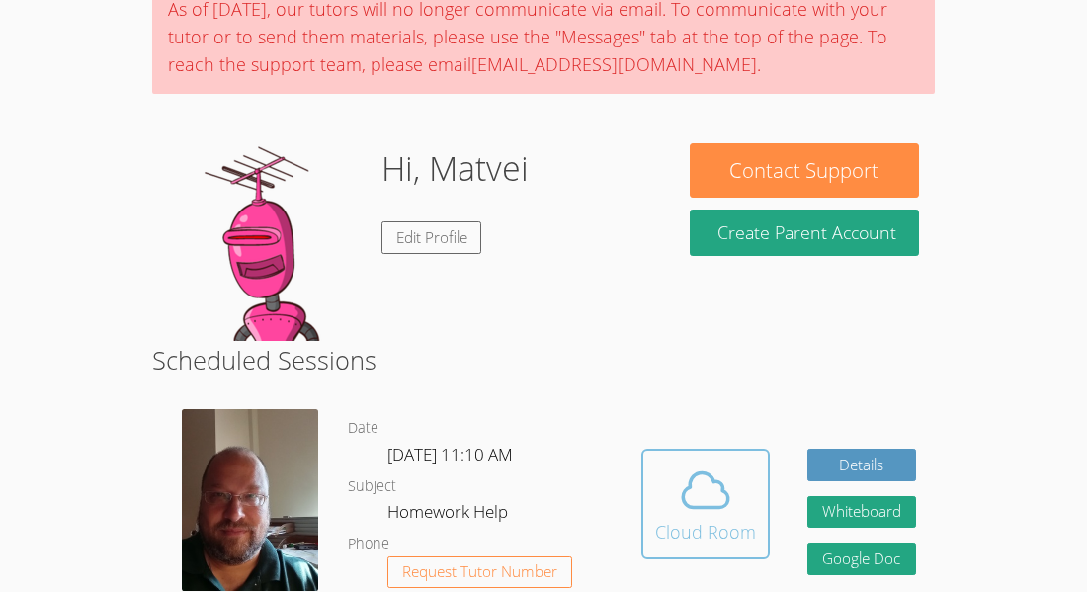  Describe the element at coordinates (862, 559) in the screenshot. I see `a: Google Doc` at that location.